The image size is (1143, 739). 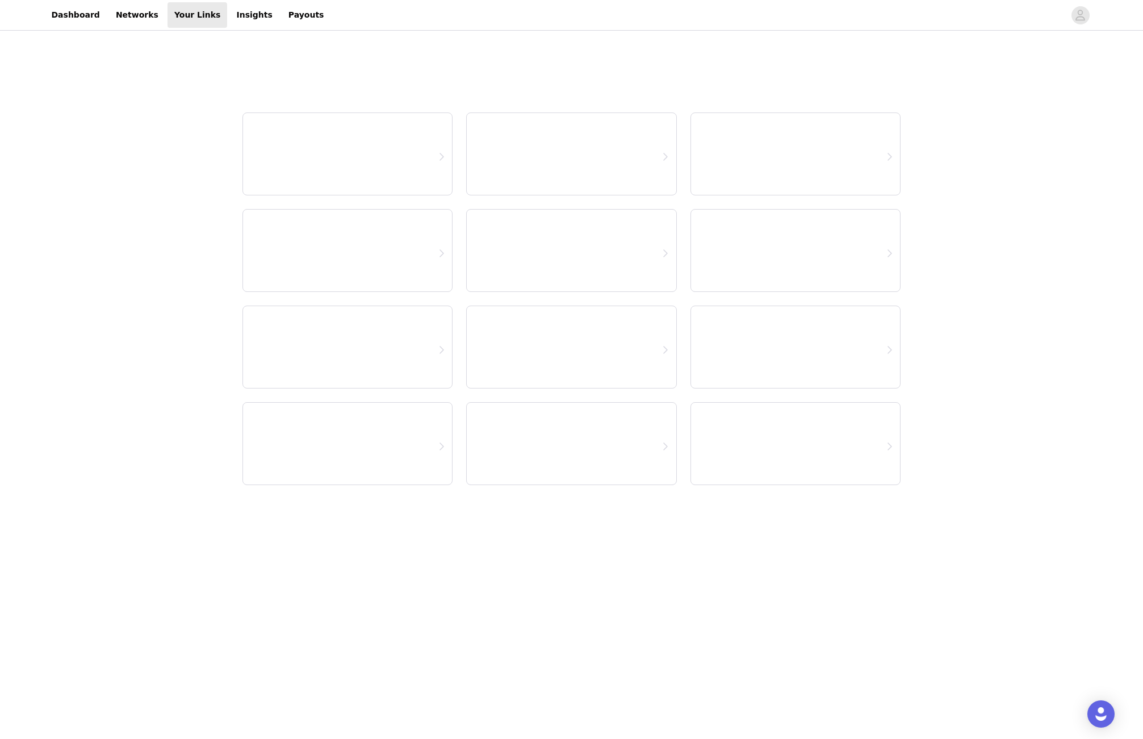 What do you see at coordinates (1101, 714) in the screenshot?
I see `div: Open Intercom Messenger` at bounding box center [1101, 714].